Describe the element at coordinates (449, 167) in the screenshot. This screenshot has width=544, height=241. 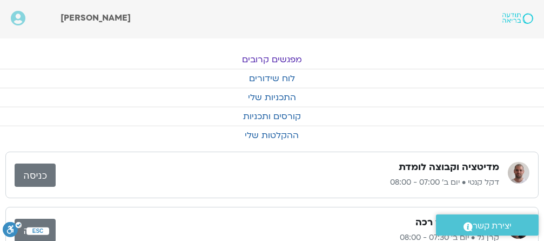
I see `h3: מדיטציה וקבוצה לומדת` at that location.